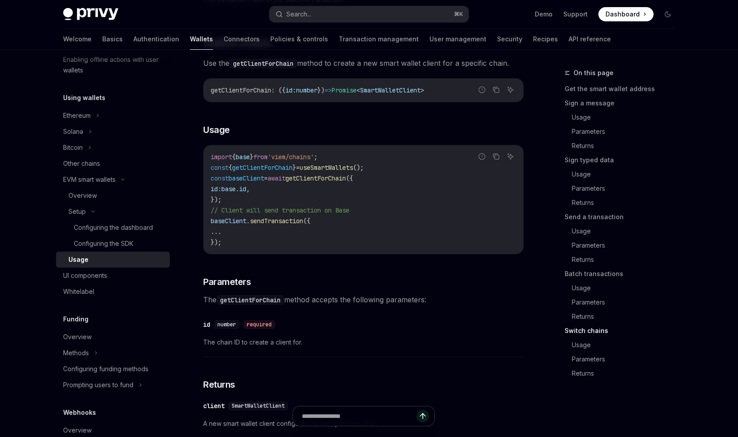 The image size is (738, 437). I want to click on a: Configuring the dashboard, so click(113, 228).